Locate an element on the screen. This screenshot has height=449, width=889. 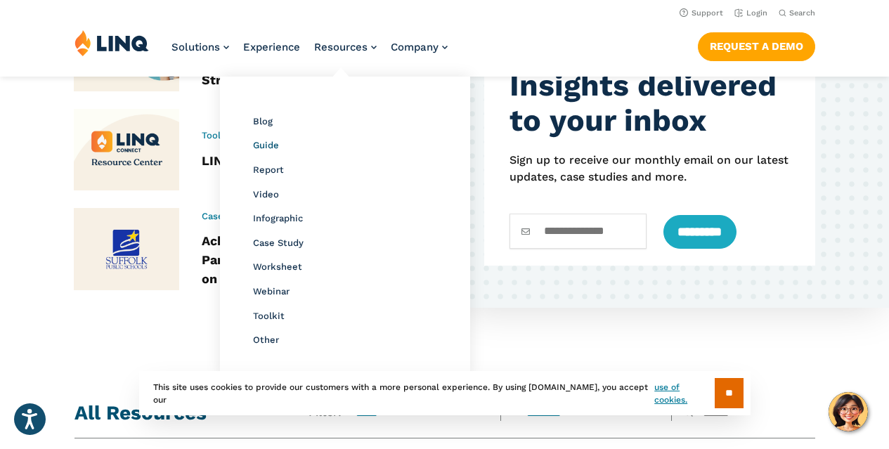
a: Blog is located at coordinates (263, 121).